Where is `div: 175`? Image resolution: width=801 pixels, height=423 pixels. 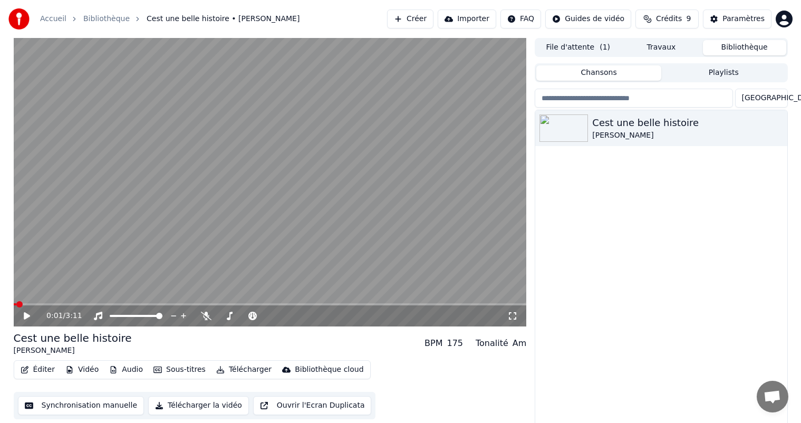 div: 175 is located at coordinates (455, 343).